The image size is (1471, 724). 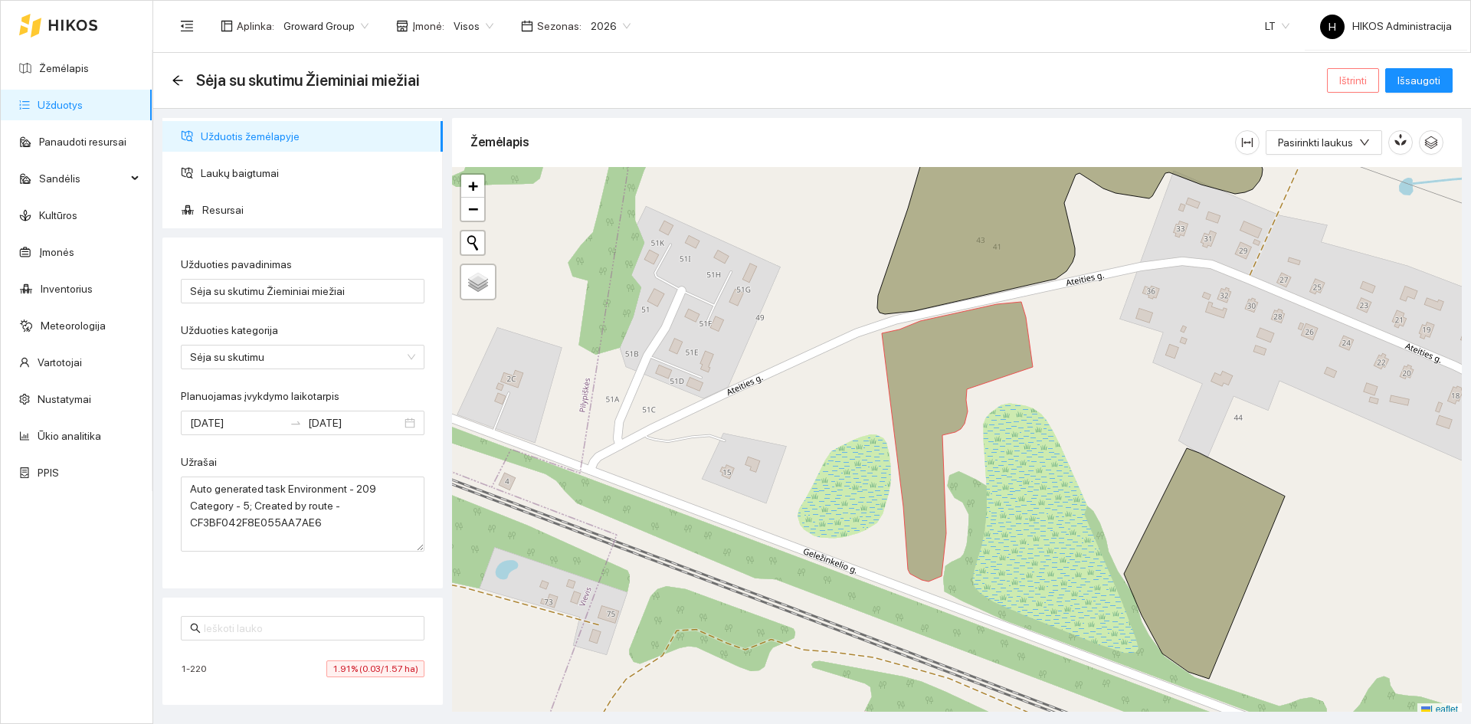 What do you see at coordinates (69, 436) in the screenshot?
I see `a: Ūkio analitika` at bounding box center [69, 436].